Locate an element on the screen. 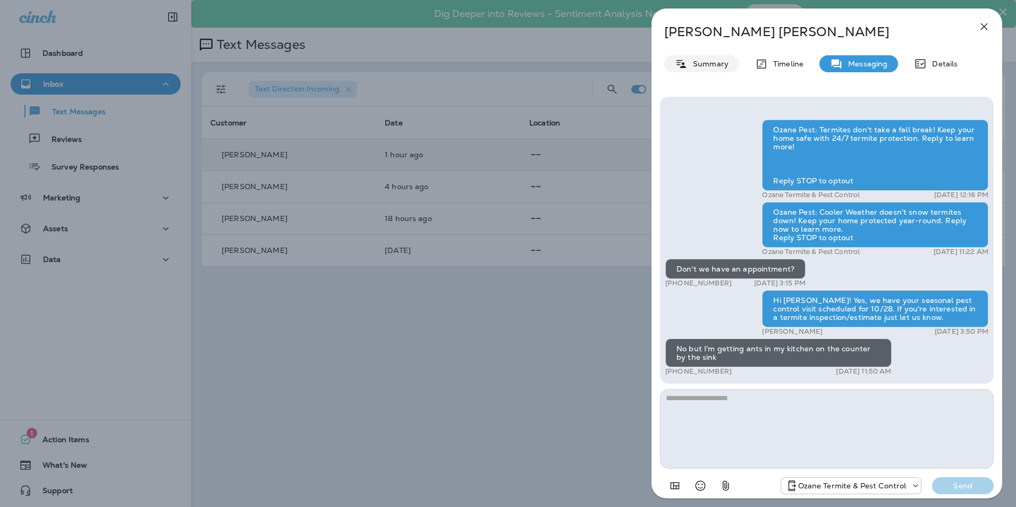 The width and height of the screenshot is (1016, 507). p: Summary is located at coordinates (708, 64).